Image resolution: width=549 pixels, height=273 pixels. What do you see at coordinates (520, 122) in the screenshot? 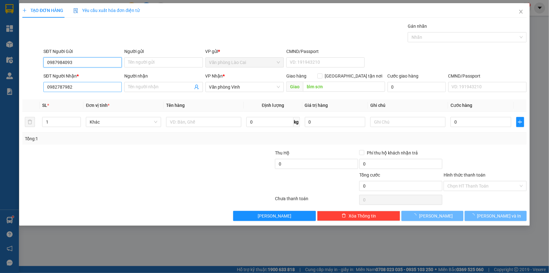
I see `button: plus` at bounding box center [520, 122].